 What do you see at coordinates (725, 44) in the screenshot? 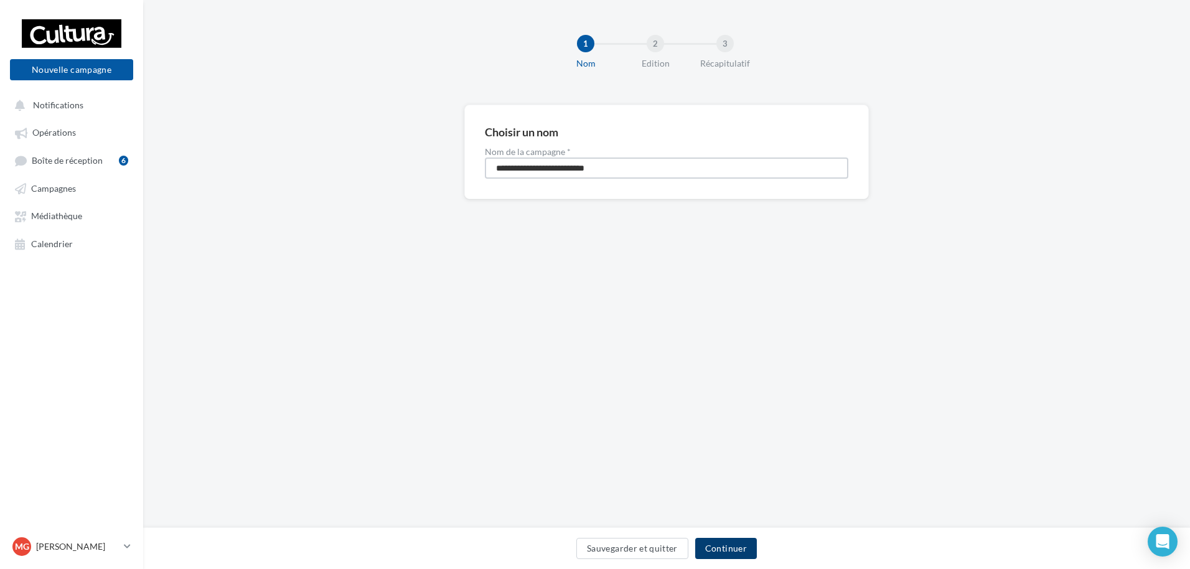
I see `div: 3` at bounding box center [725, 44].